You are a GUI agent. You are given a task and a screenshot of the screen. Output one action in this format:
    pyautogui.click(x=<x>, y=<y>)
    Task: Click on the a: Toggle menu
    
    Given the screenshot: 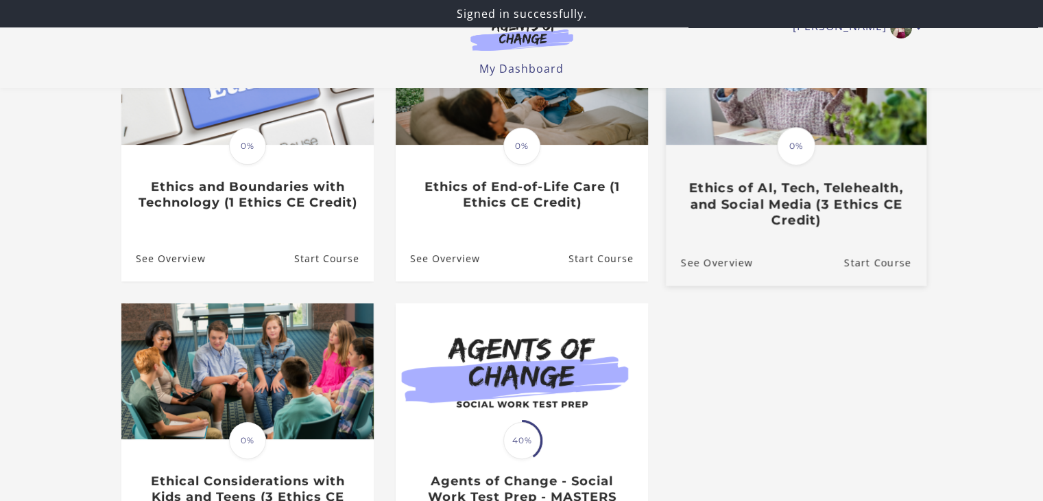 What is the action you would take?
    pyautogui.click(x=854, y=27)
    